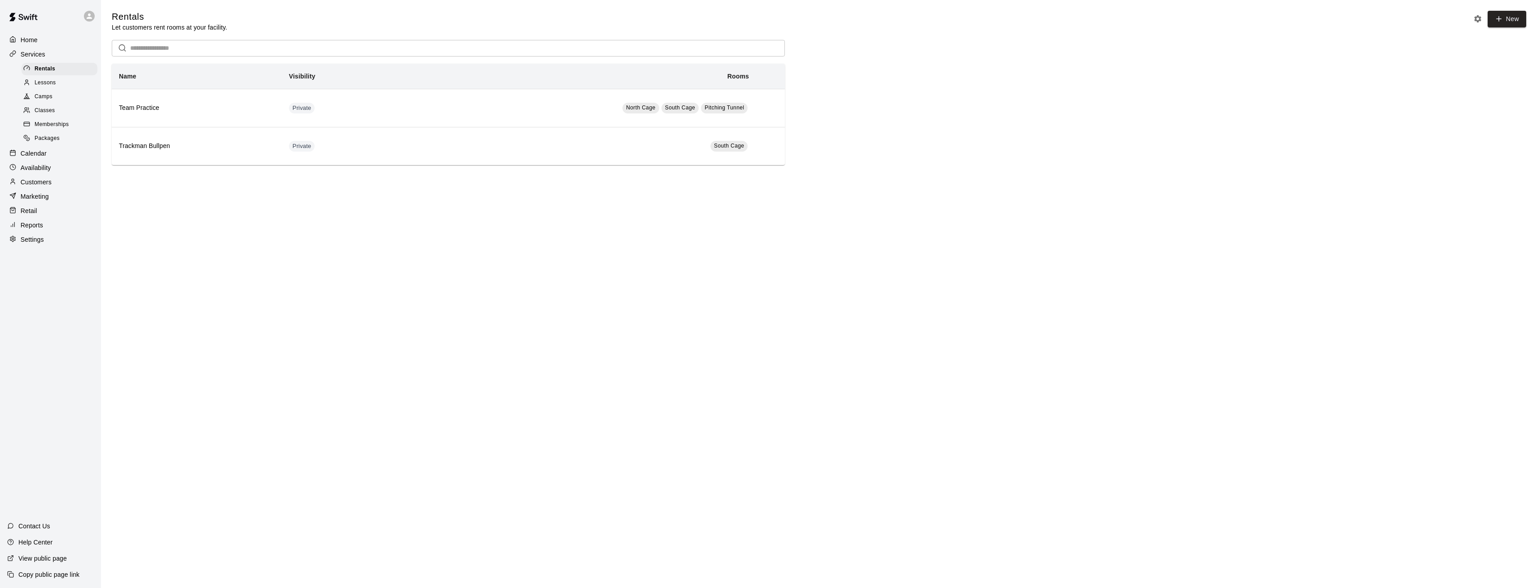  What do you see at coordinates (302, 76) in the screenshot?
I see `b: Visibility` at bounding box center [302, 76].